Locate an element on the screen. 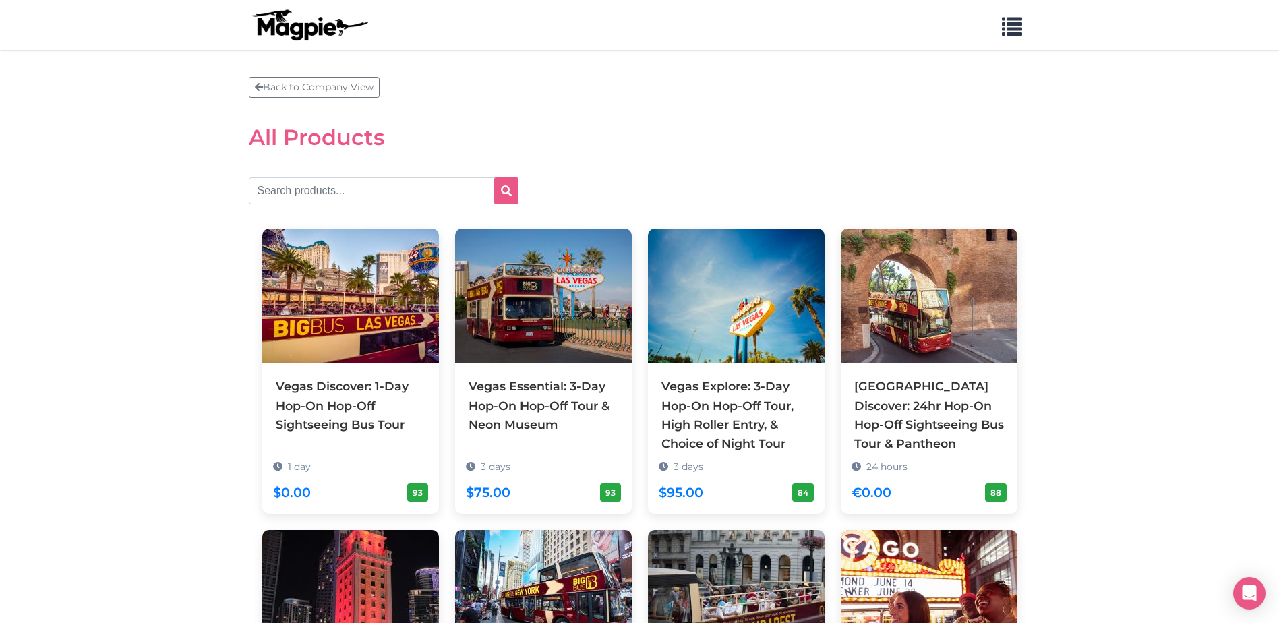 The height and width of the screenshot is (623, 1279). img: Rome Discover: 24hr Hop-On Hop-Off Sightseeing Bus Tour & Pantheon is located at coordinates (929, 296).